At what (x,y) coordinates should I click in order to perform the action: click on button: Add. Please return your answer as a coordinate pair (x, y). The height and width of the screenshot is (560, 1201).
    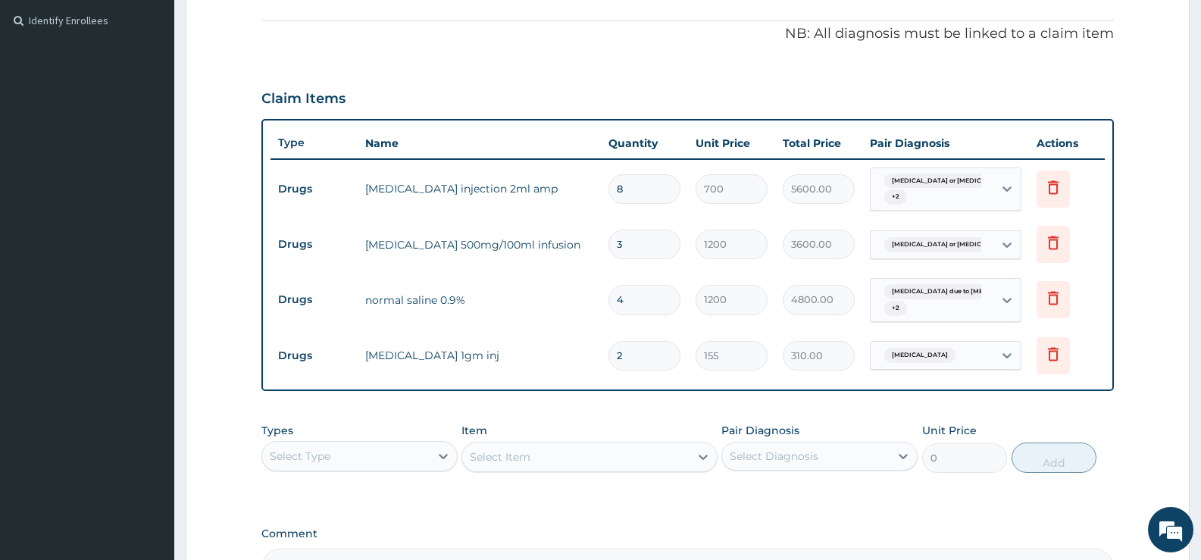
    Looking at the image, I should click on (1054, 458).